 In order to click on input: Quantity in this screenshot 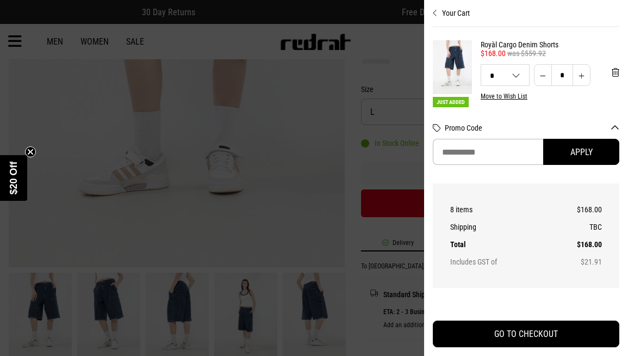, I will do `click(562, 75)`.